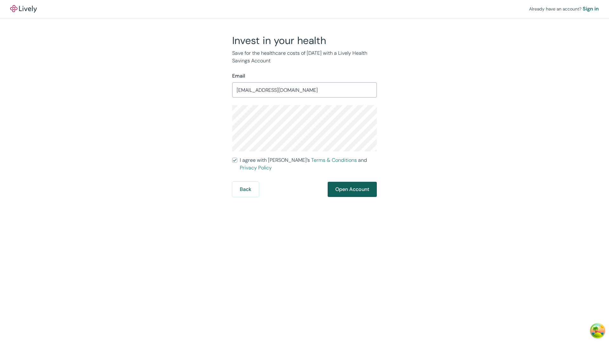  Describe the element at coordinates (255, 168) in the screenshot. I see `a: Privacy Policy` at that location.